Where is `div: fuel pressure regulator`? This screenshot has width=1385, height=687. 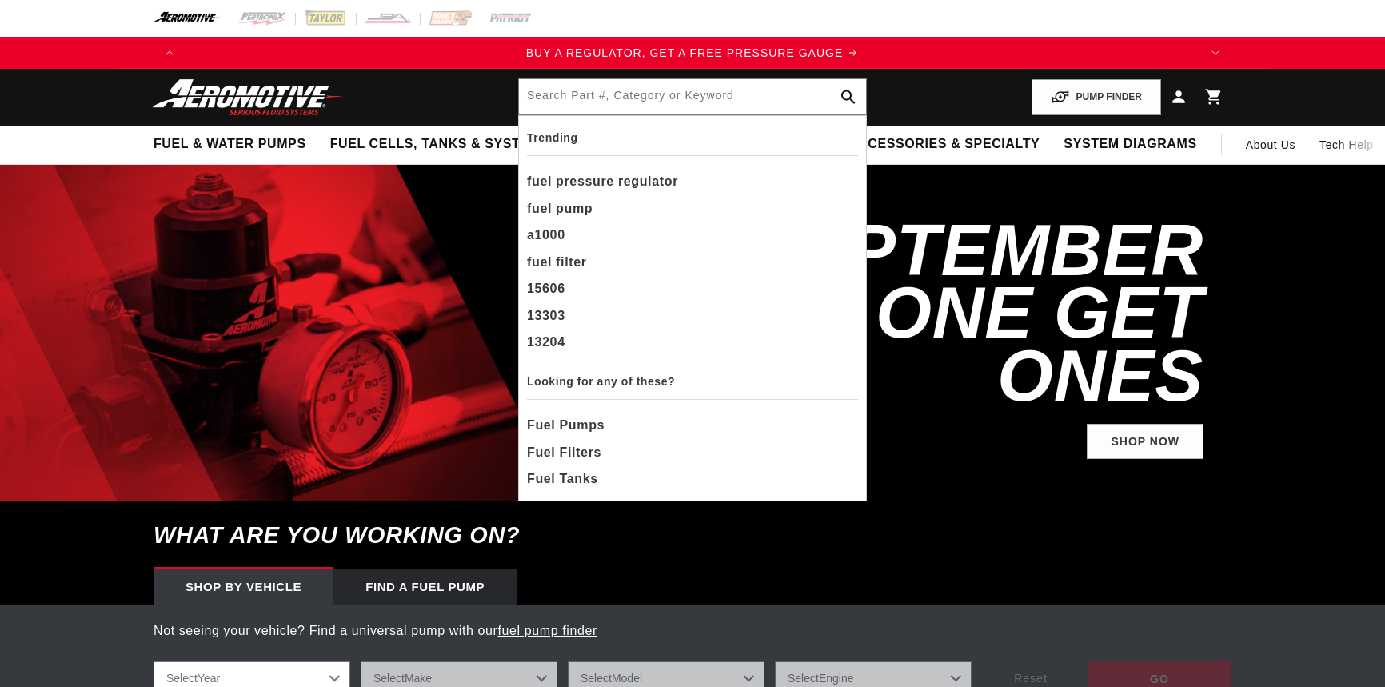
div: fuel pressure regulator is located at coordinates (693, 182).